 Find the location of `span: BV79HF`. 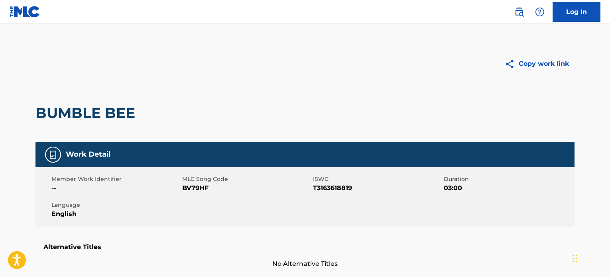

span: BV79HF is located at coordinates (246, 188).